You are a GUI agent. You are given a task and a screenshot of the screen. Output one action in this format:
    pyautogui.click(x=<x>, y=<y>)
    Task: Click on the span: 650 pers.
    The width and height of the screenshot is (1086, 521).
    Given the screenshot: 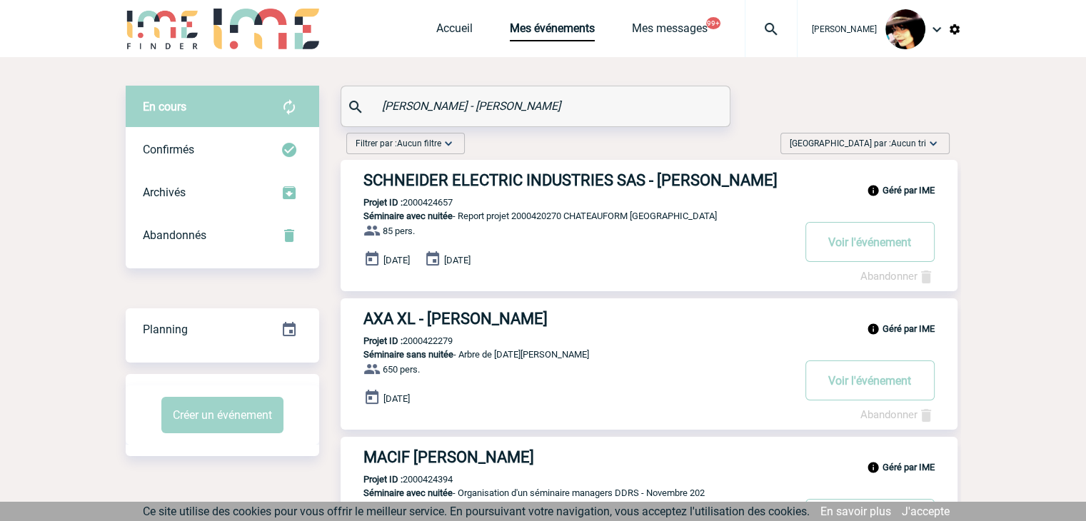 What is the action you would take?
    pyautogui.click(x=401, y=369)
    